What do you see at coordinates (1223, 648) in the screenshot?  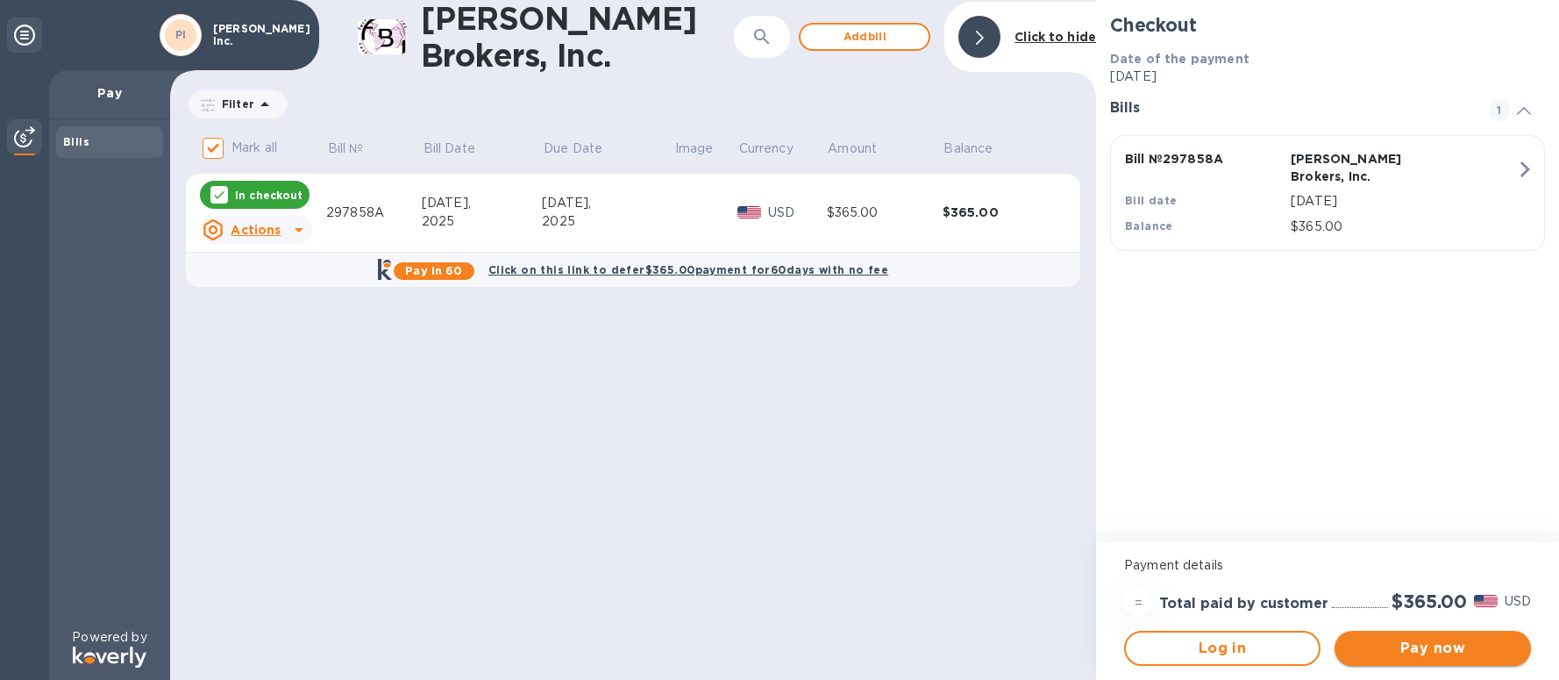 I see `span: Log in` at bounding box center [1223, 648].